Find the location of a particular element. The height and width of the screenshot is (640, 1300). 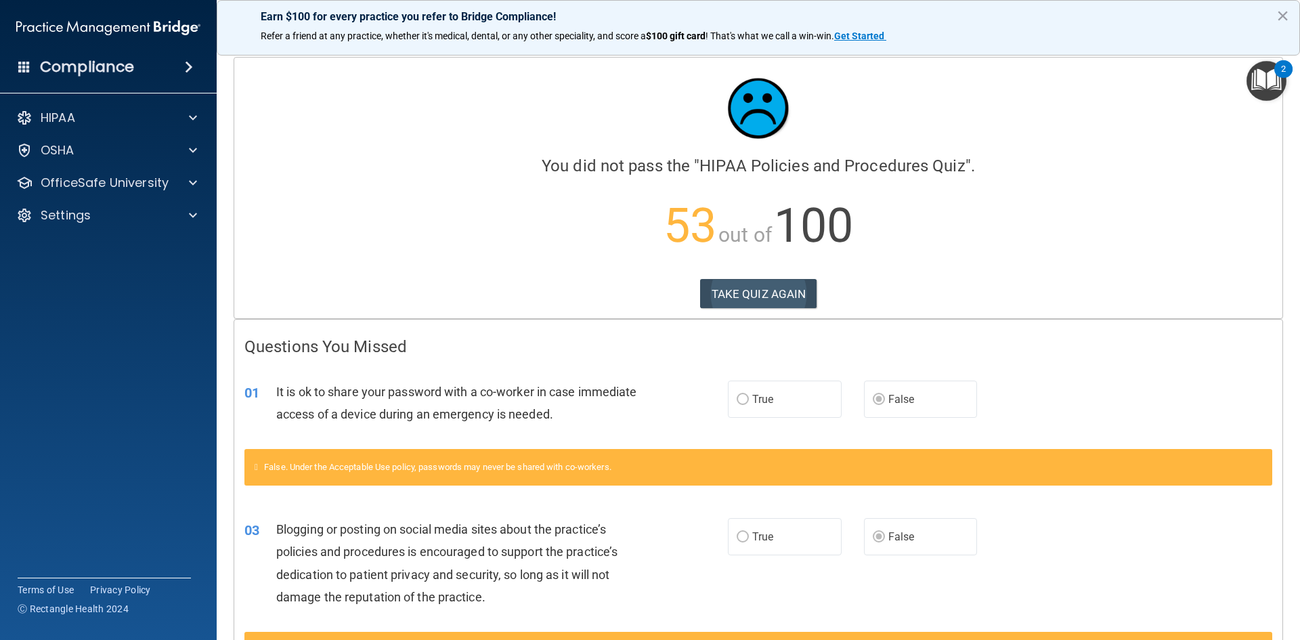

span: out of is located at coordinates (745, 234).